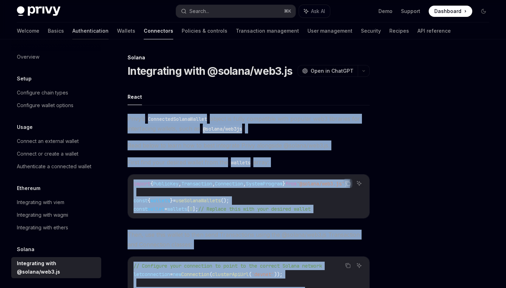  Describe the element at coordinates (205, 31) in the screenshot. I see `a: Policies & controls` at that location.